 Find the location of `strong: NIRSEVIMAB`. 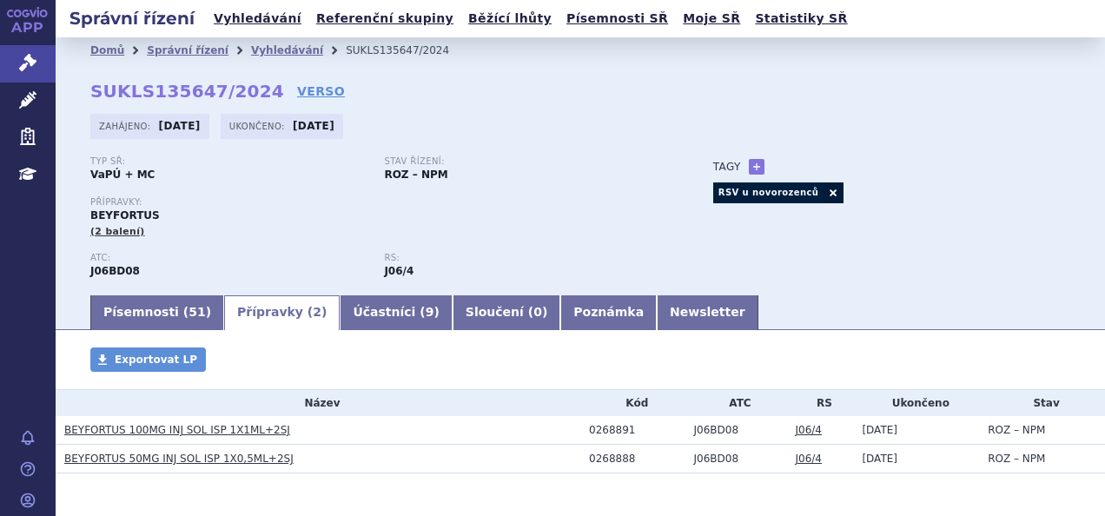

strong: NIRSEVIMAB is located at coordinates (115, 271).